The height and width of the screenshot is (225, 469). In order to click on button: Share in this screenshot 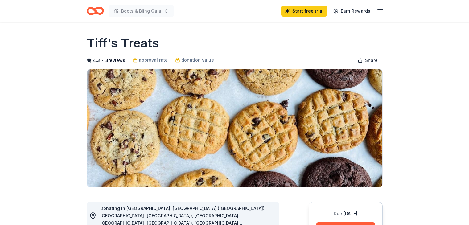, I will do `click(367, 60)`.